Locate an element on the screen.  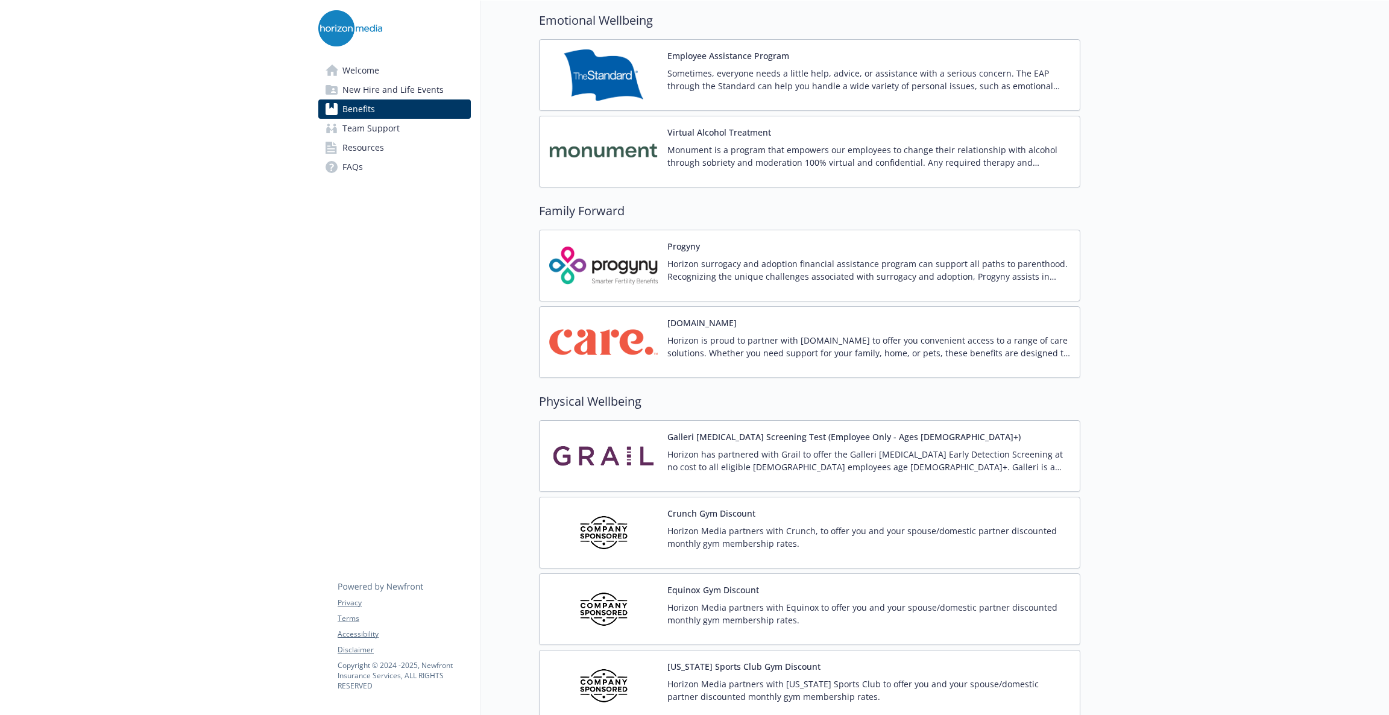
p: Monument is a program that empowers our employees to change their relationship with alcohol throu... is located at coordinates (869, 156).